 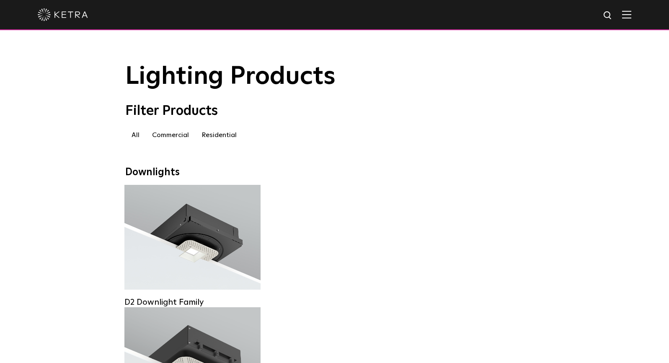 What do you see at coordinates (219, 135) in the screenshot?
I see `label: Residential` at bounding box center [219, 135].